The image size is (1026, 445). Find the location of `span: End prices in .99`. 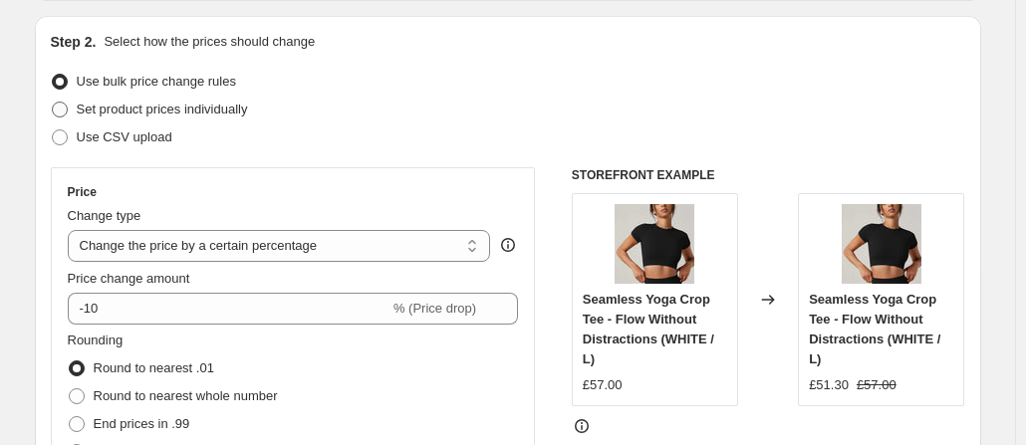

span: End prices in .99 is located at coordinates (141, 423).